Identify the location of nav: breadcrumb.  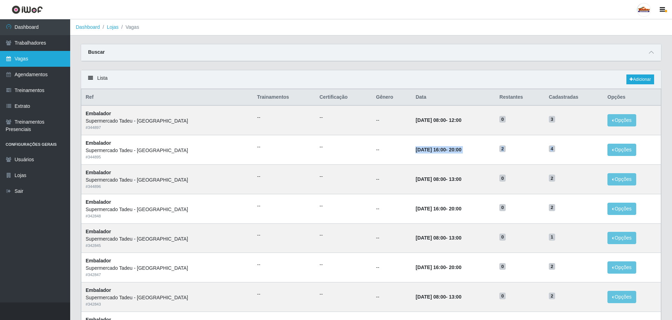
(371, 27).